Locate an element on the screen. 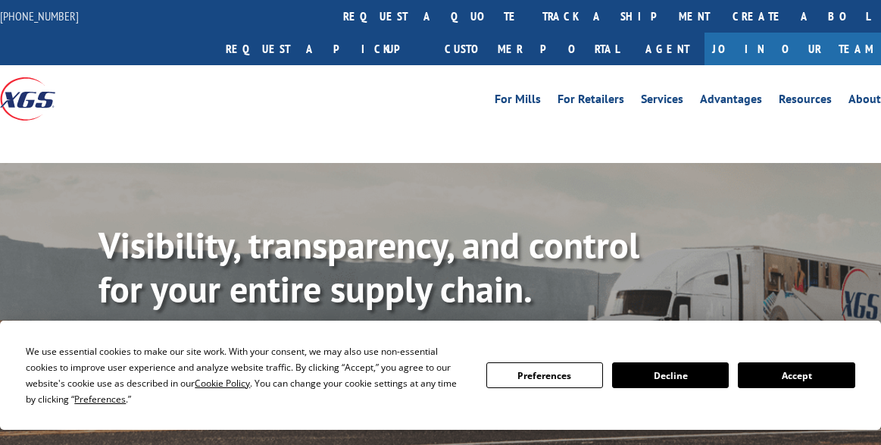 The height and width of the screenshot is (445, 881). a: Resources is located at coordinates (805, 102).